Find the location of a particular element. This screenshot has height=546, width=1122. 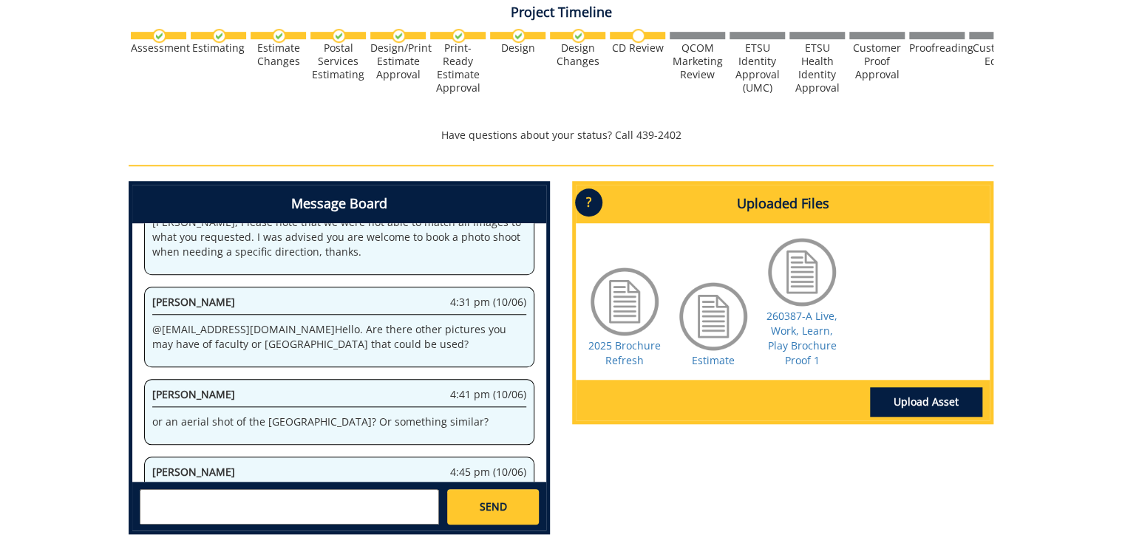

a: 2025 Brochure Refresh is located at coordinates (624, 352).